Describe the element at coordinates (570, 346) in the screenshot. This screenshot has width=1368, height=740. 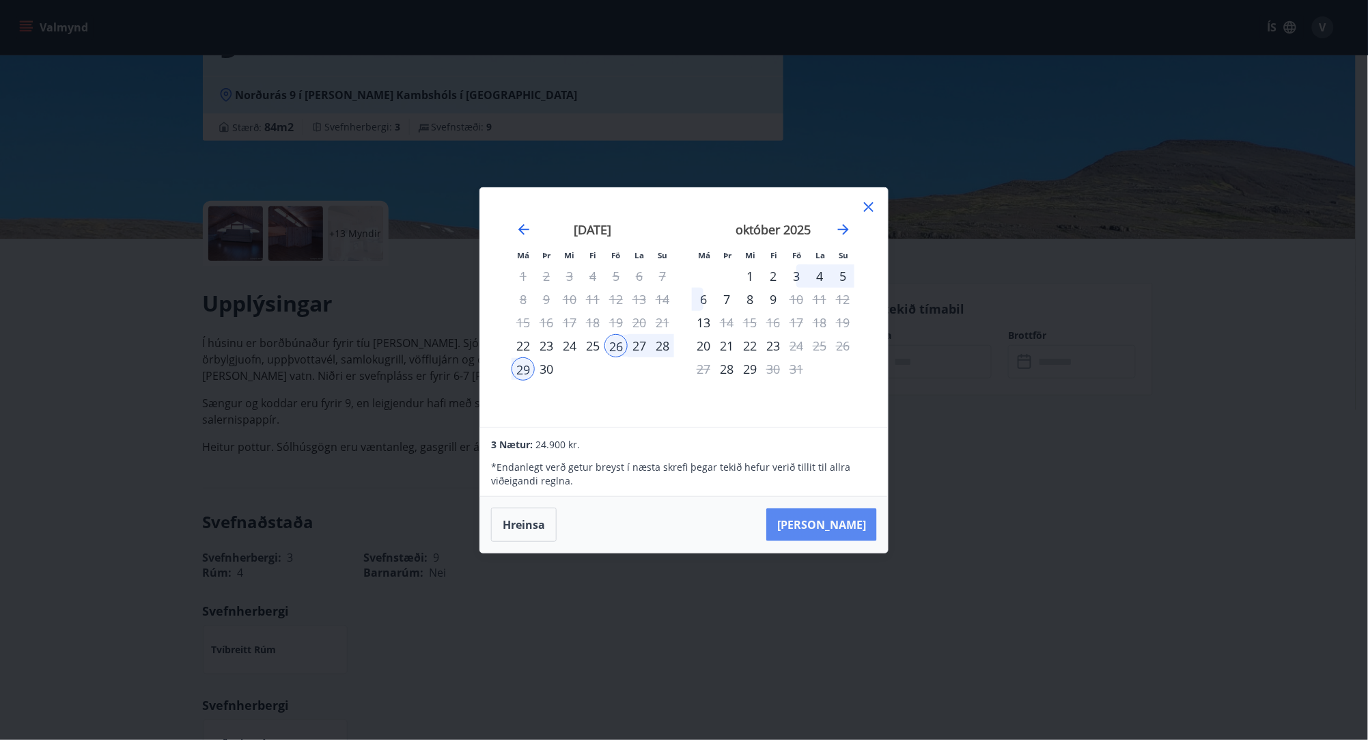
I see `div: 24` at that location.